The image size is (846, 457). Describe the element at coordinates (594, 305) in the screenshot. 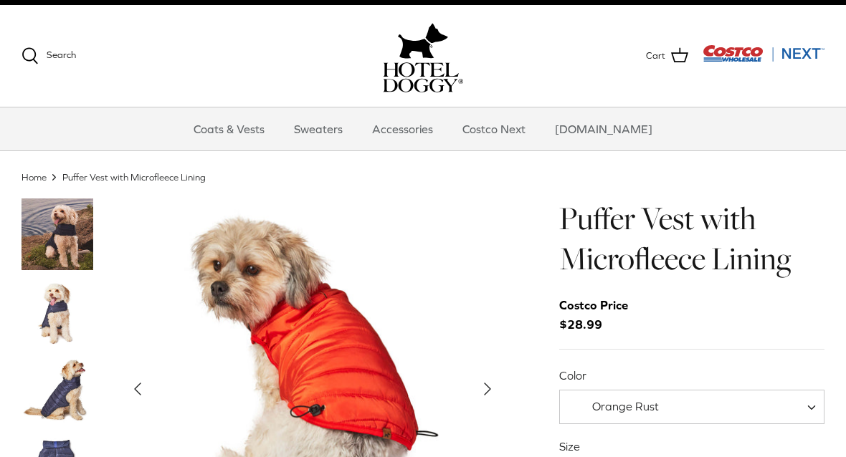

I see `div: Costco Price` at that location.